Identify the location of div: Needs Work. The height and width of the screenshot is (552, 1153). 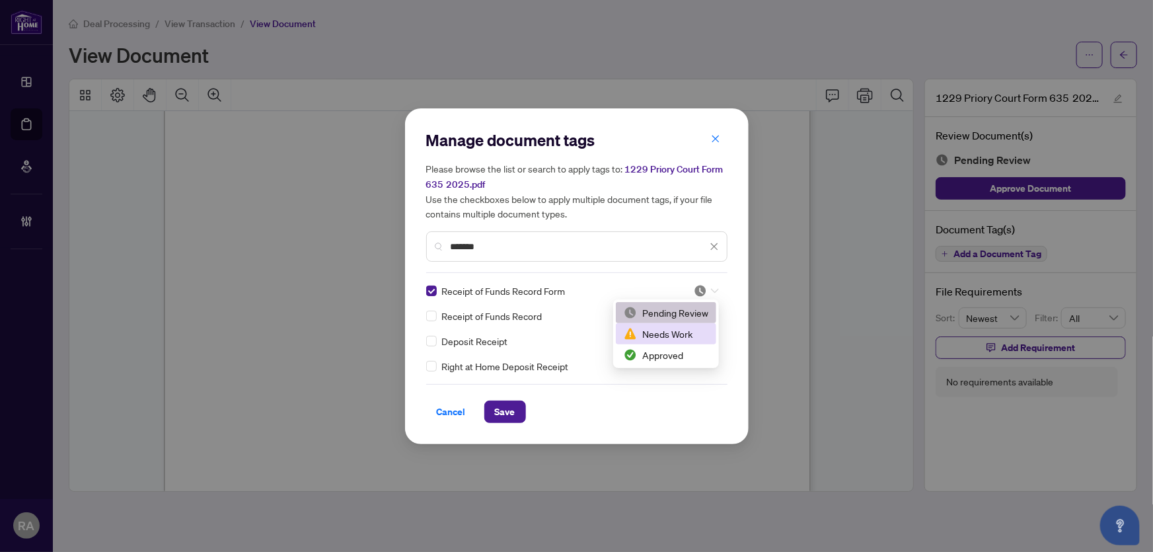
(666, 334).